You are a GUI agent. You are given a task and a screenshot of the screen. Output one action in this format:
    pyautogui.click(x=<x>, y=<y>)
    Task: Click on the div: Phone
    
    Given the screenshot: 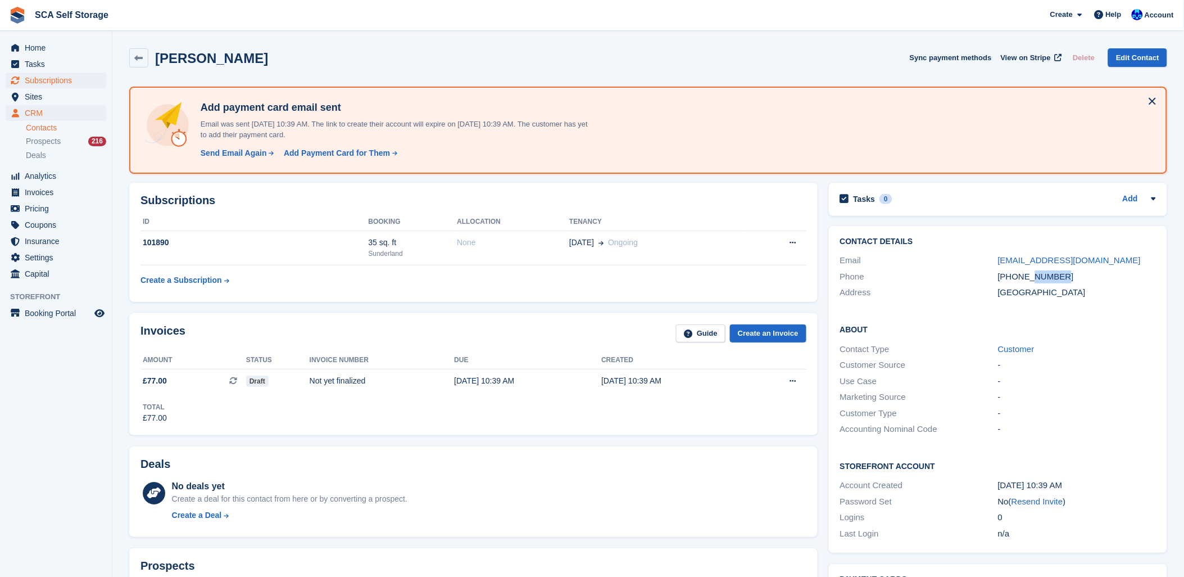 What is the action you would take?
    pyautogui.click(x=919, y=277)
    